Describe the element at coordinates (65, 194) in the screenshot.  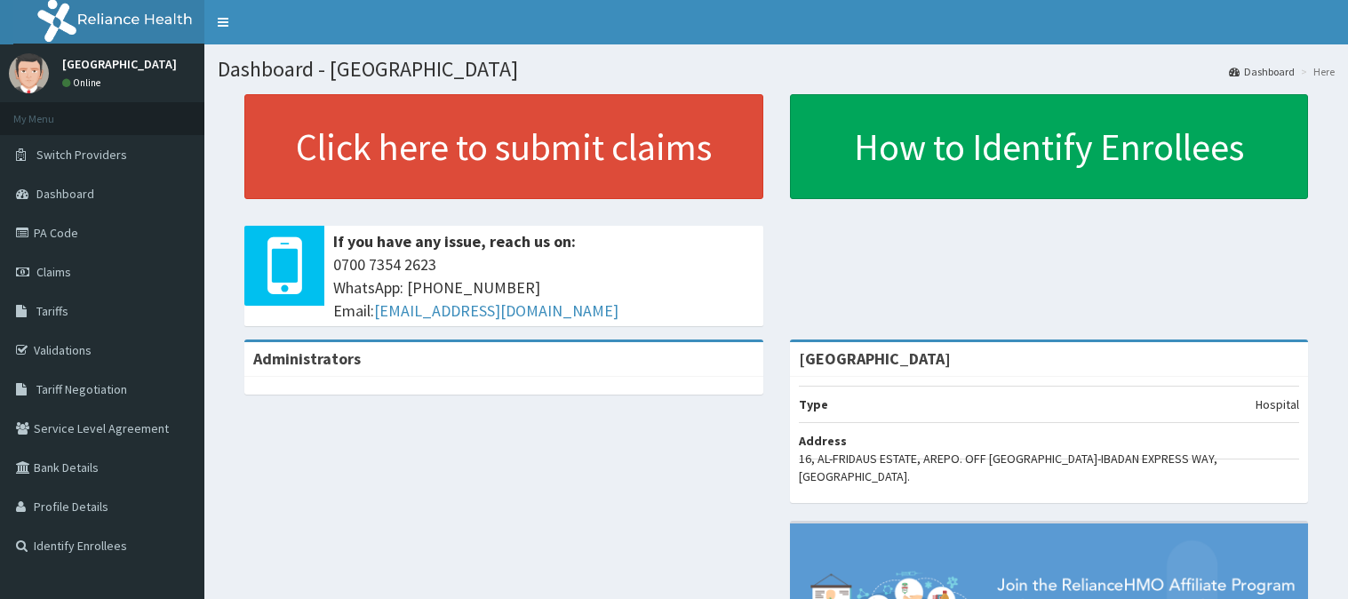
I see `span: Dashboard` at that location.